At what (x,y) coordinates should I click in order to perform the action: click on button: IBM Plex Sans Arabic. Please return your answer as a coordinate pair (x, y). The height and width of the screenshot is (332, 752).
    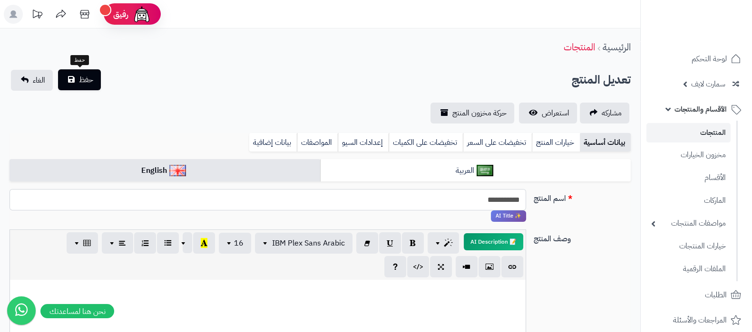
    Looking at the image, I should click on (303, 243).